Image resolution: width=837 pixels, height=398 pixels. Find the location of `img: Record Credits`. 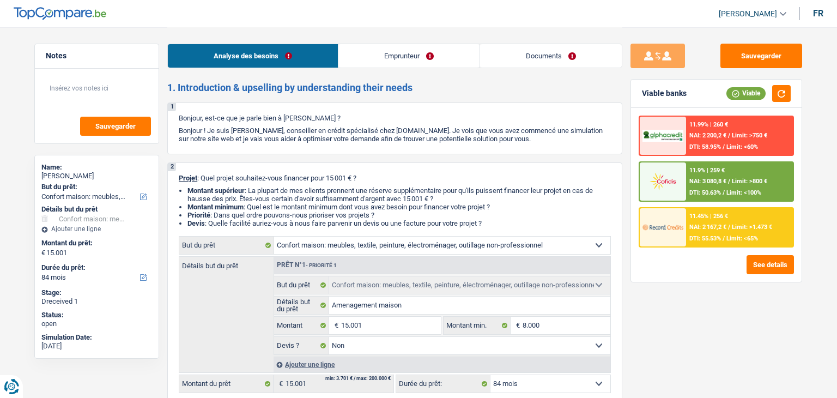

img: Record Credits is located at coordinates (663, 227).